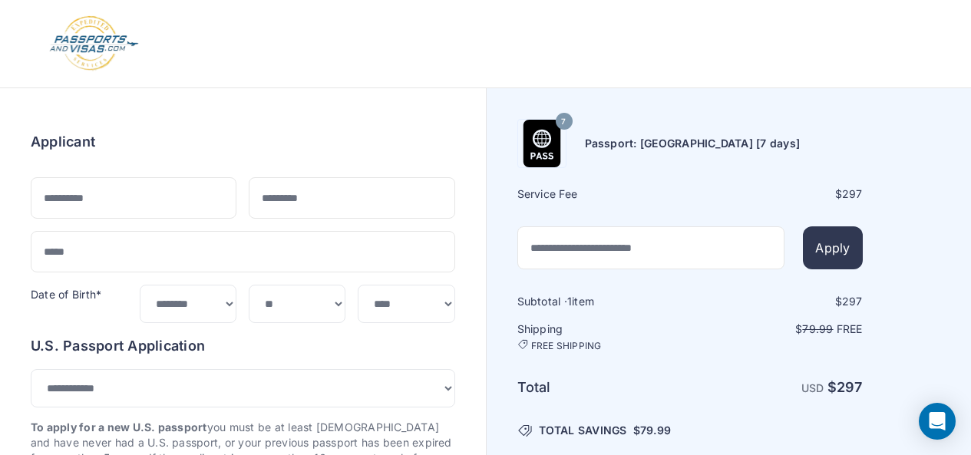 The height and width of the screenshot is (455, 971). What do you see at coordinates (813, 388) in the screenshot?
I see `span: USD` at bounding box center [813, 388].